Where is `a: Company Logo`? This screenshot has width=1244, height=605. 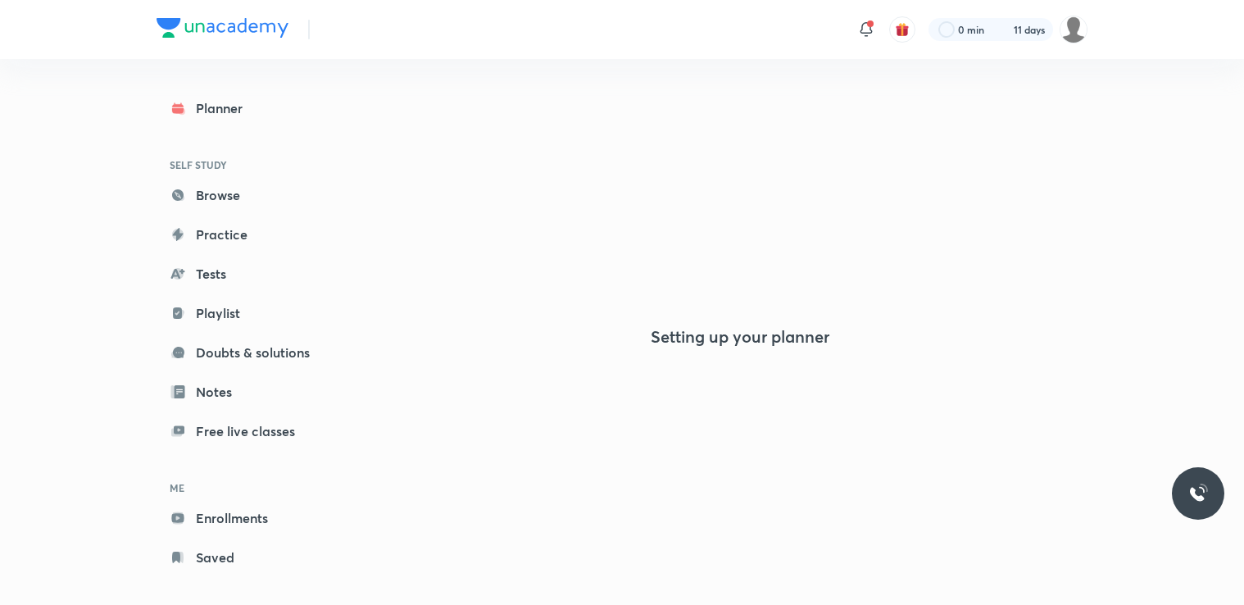 a: Company Logo is located at coordinates (222, 29).